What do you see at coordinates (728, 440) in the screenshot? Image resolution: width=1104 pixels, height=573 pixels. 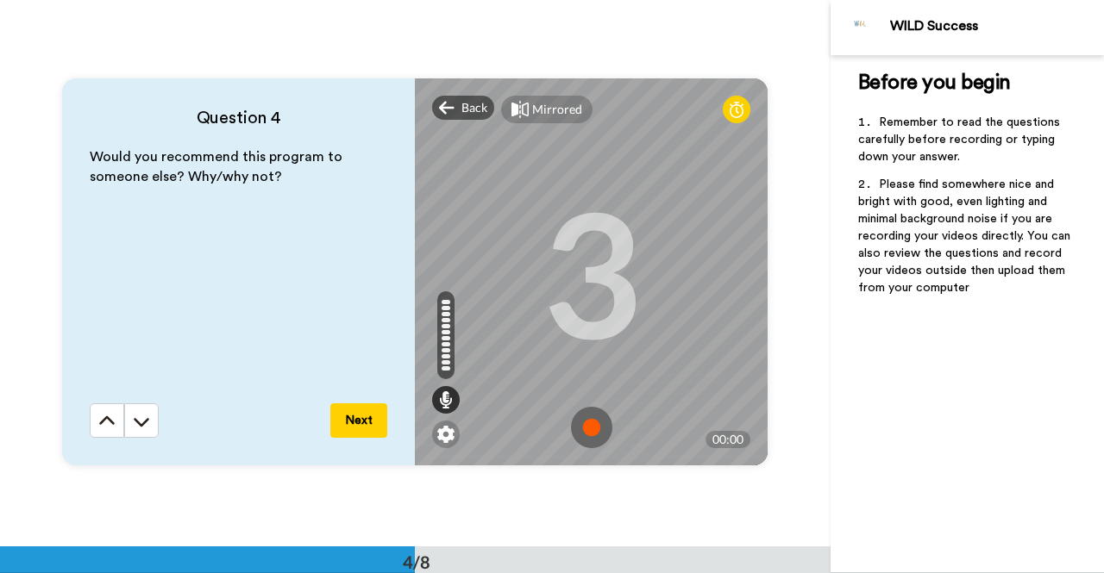 I see `div: 00:00` at bounding box center [728, 440].